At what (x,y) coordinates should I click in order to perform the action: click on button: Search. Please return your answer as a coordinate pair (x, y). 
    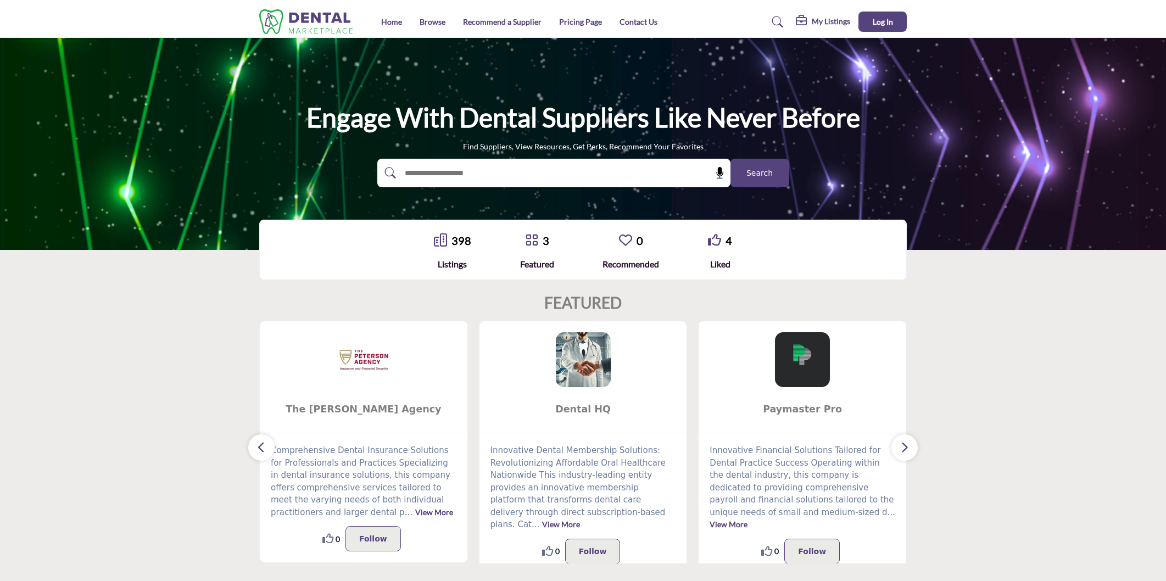
    Looking at the image, I should click on (760, 173).